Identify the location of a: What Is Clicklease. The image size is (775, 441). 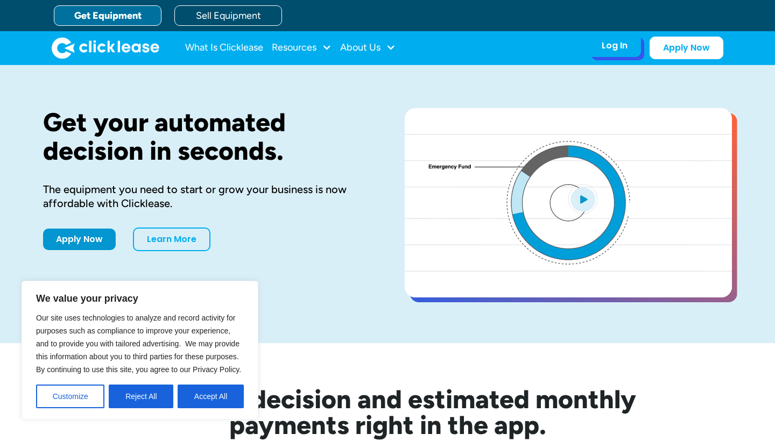
(224, 48).